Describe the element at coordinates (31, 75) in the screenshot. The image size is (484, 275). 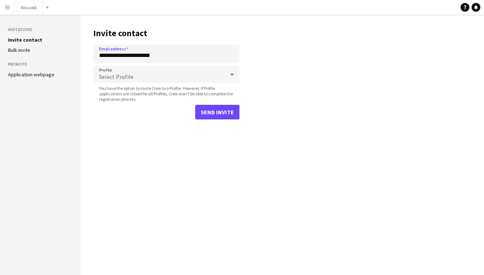
I see `a: Application webpage` at that location.